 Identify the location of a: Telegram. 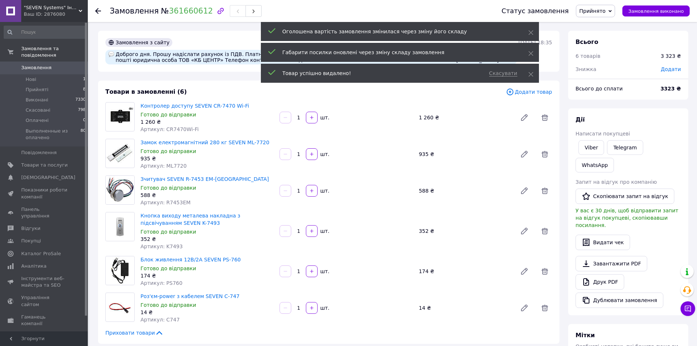
(625, 147).